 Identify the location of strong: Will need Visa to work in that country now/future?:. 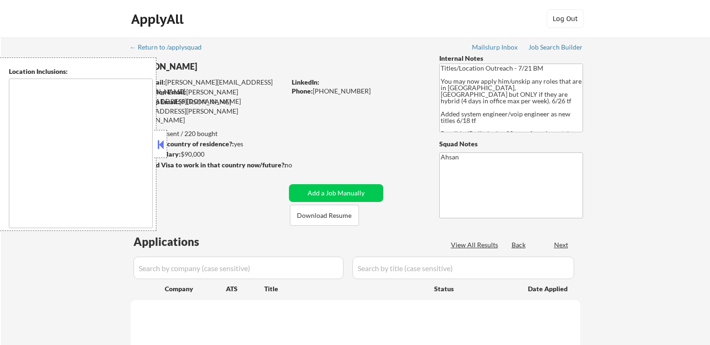
(208, 164).